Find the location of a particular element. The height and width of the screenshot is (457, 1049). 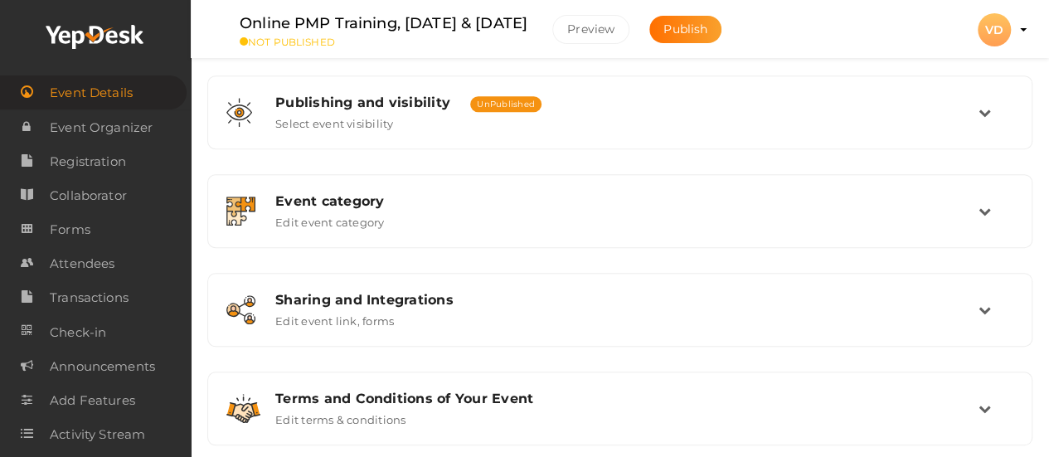

img: handshake.svg is located at coordinates (243, 408).